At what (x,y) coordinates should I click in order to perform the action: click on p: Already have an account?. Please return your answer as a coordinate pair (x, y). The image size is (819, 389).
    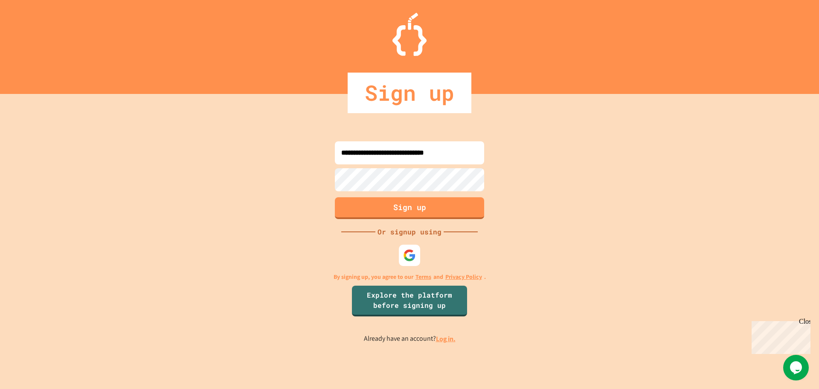
    Looking at the image, I should click on (410, 338).